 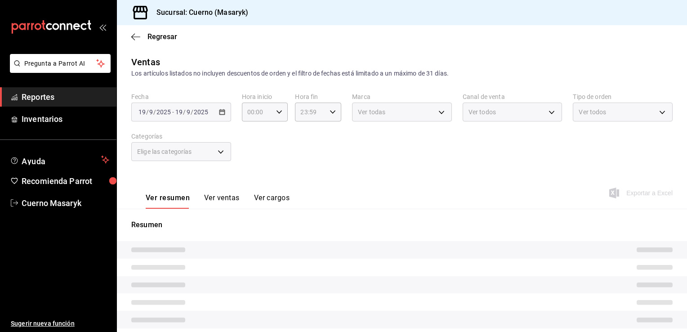 I want to click on h3: Sucursal: Cuerno (Masaryk), so click(x=199, y=13).